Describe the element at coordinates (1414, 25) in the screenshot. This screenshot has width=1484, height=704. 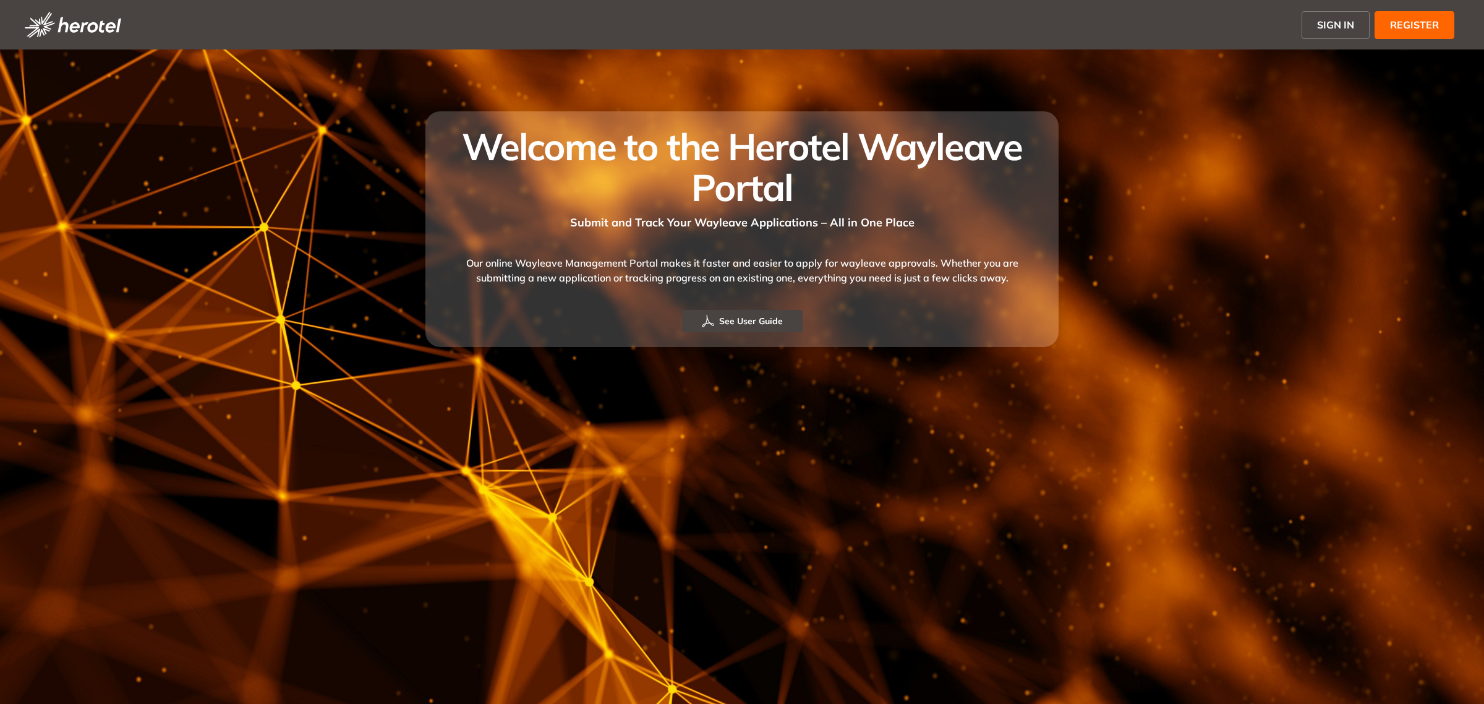
I see `button: REGISTER` at that location.